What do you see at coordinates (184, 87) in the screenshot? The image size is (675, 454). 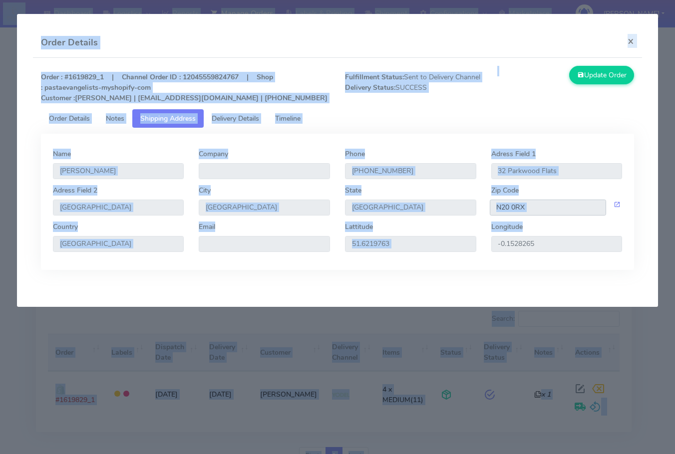 I see `strong: Order : #1619829_1 | Channel Order ID : 12045559824767 | Shop : pastaevangelists-myshopify-com [P...` at bounding box center [184, 87].